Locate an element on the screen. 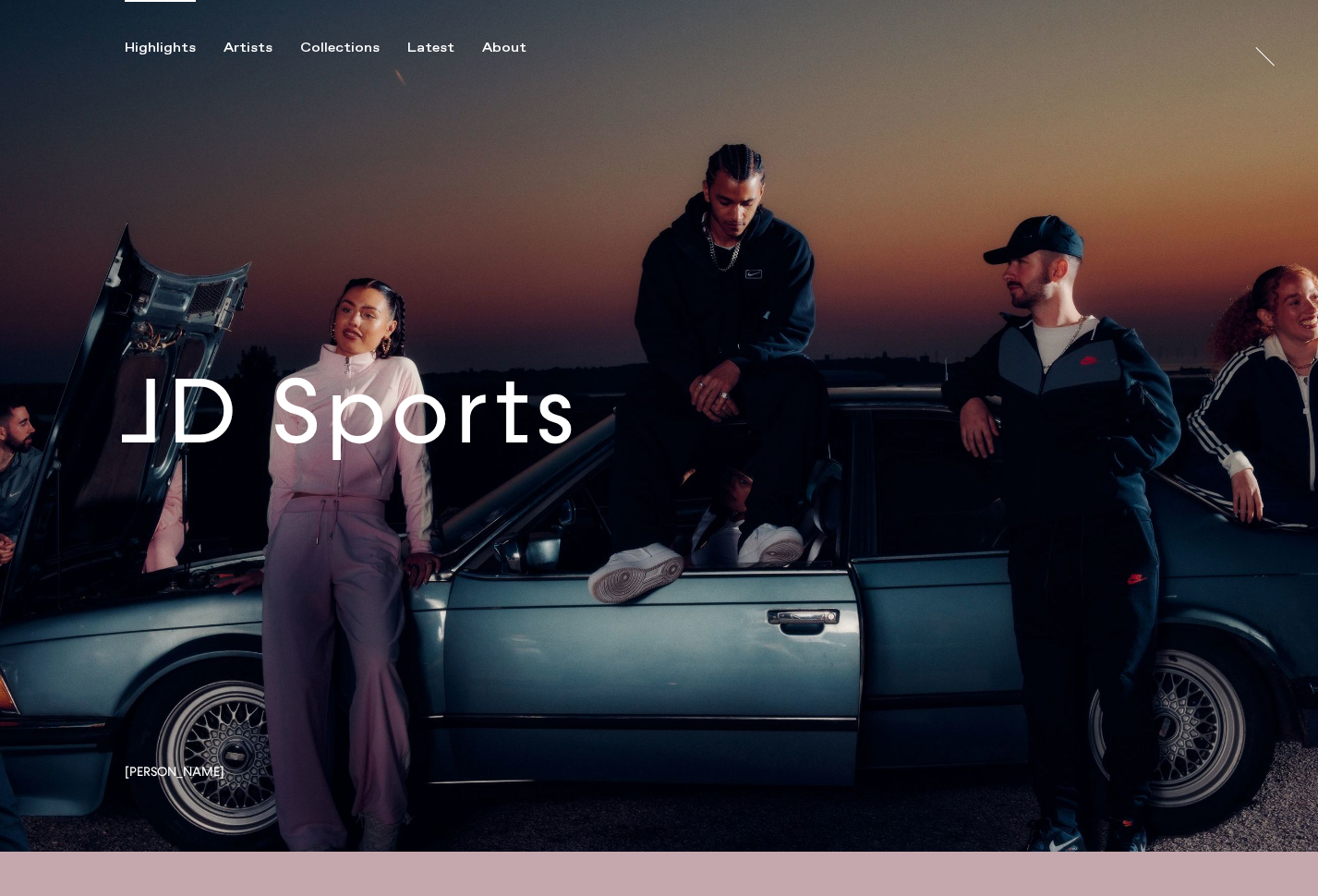  button: Collections is located at coordinates (354, 48).